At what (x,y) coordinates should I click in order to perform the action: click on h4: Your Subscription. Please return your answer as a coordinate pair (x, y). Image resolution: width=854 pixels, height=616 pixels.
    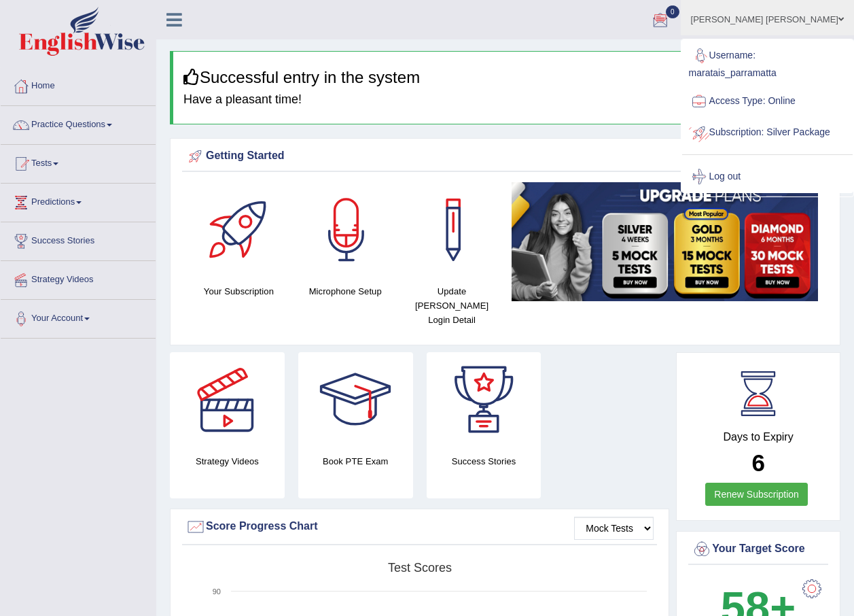
    Looking at the image, I should click on (239, 291).